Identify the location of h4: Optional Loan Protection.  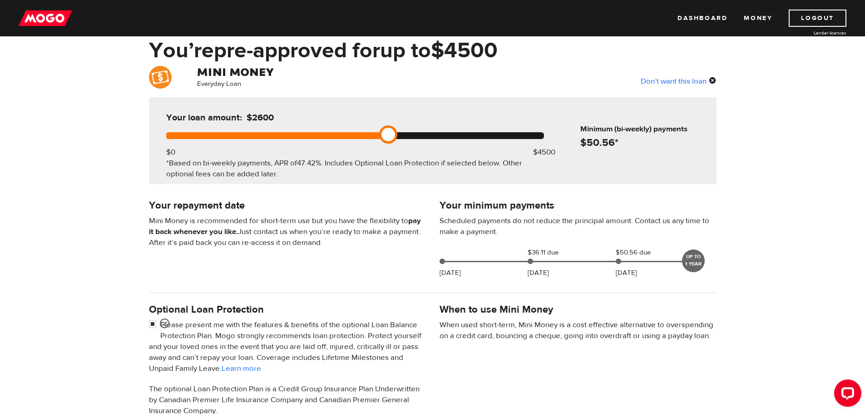
(287, 309).